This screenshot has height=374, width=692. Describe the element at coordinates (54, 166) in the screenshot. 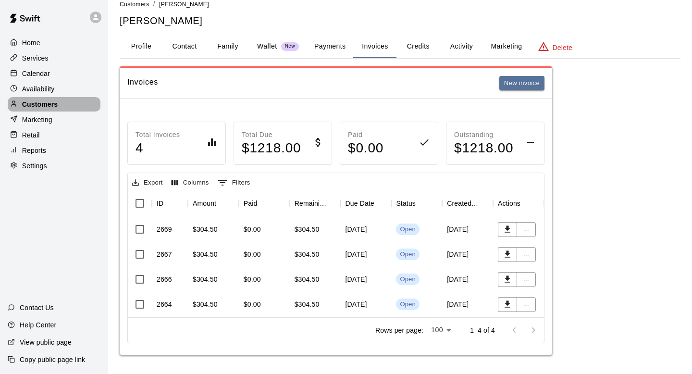

I see `a: Settings` at that location.